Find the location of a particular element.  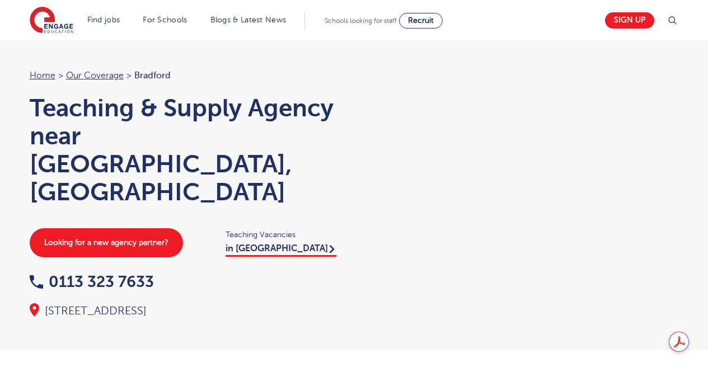

a: Looking for a new agency partner? is located at coordinates (106, 243).